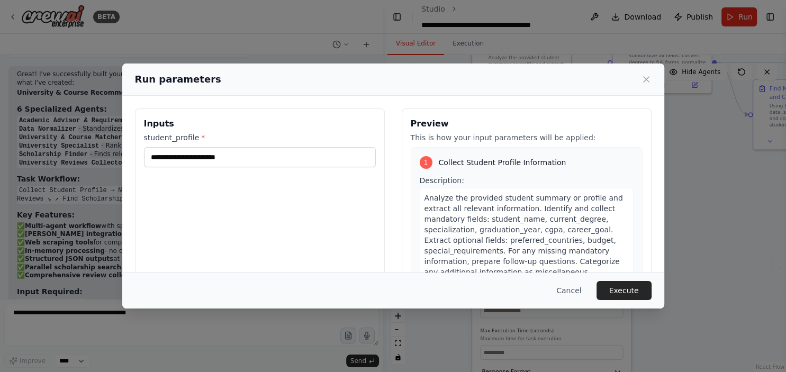 The width and height of the screenshot is (786, 372). What do you see at coordinates (503, 163) in the screenshot?
I see `span: Collect Student Profile Information` at bounding box center [503, 163].